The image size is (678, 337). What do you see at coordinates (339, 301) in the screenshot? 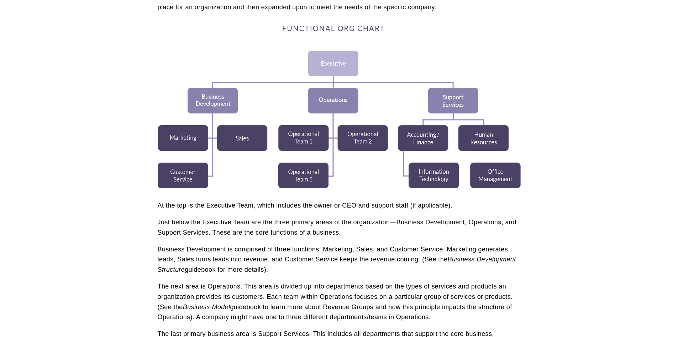
I see `p: The next area is Operations. This area is divided up into departments based on the types of servi...` at bounding box center [339, 301].